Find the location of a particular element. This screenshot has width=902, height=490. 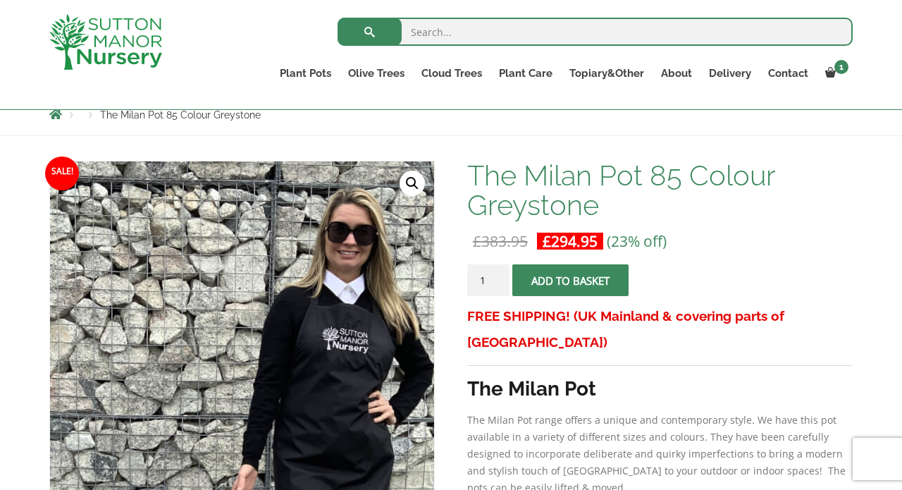

a: Cloud Trees is located at coordinates (452, 73).